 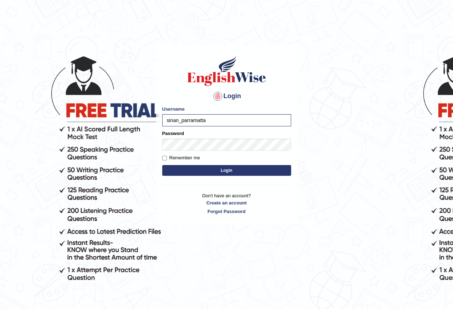 I want to click on label: Password, so click(x=173, y=133).